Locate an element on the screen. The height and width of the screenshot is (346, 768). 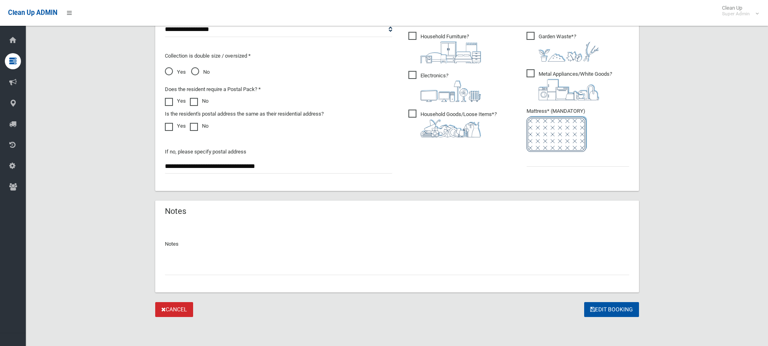
img: 36c1b0289cb1767239cdd3de9e694f19.png is located at coordinates (569, 89).